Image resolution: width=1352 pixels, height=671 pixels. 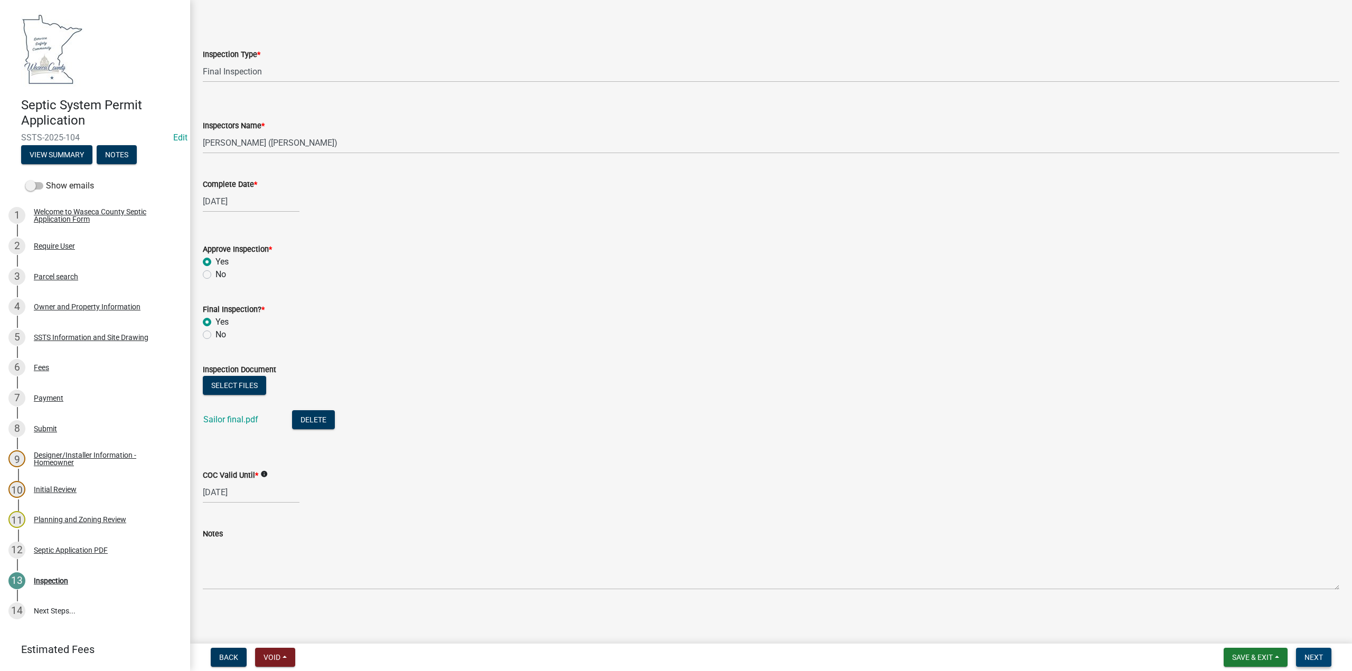 What do you see at coordinates (49, 398) in the screenshot?
I see `div: Payment` at bounding box center [49, 398].